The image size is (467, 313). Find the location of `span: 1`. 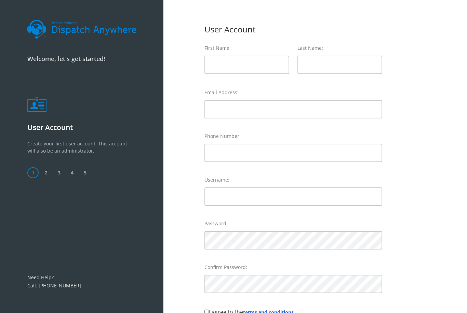

span: 1 is located at coordinates (33, 173).